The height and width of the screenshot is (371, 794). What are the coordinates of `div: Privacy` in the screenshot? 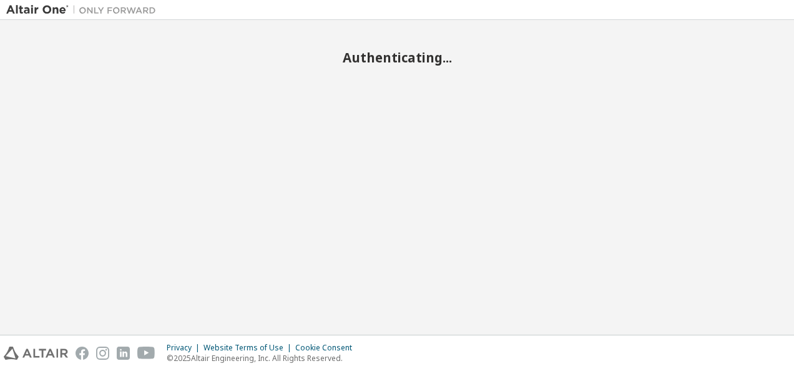 It's located at (185, 348).